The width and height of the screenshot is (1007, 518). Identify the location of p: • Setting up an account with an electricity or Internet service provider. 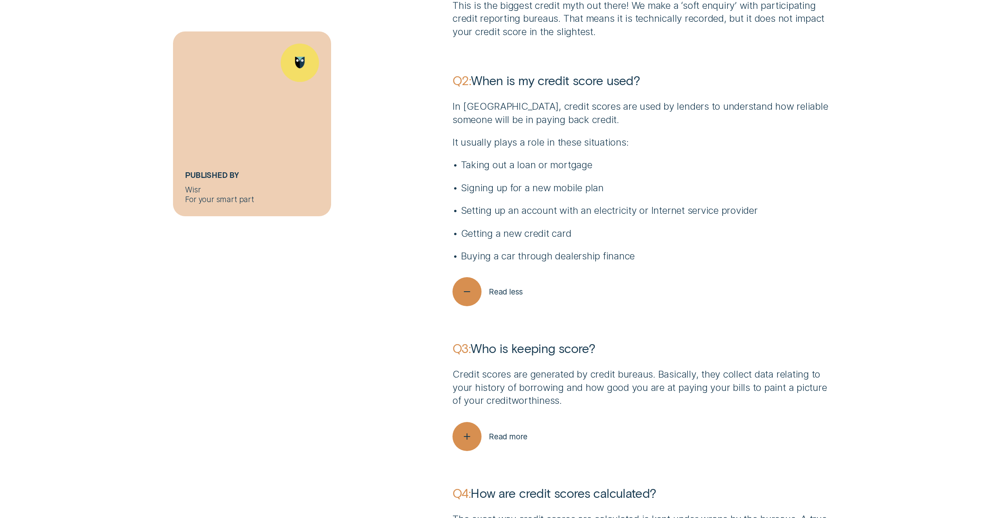
(643, 211).